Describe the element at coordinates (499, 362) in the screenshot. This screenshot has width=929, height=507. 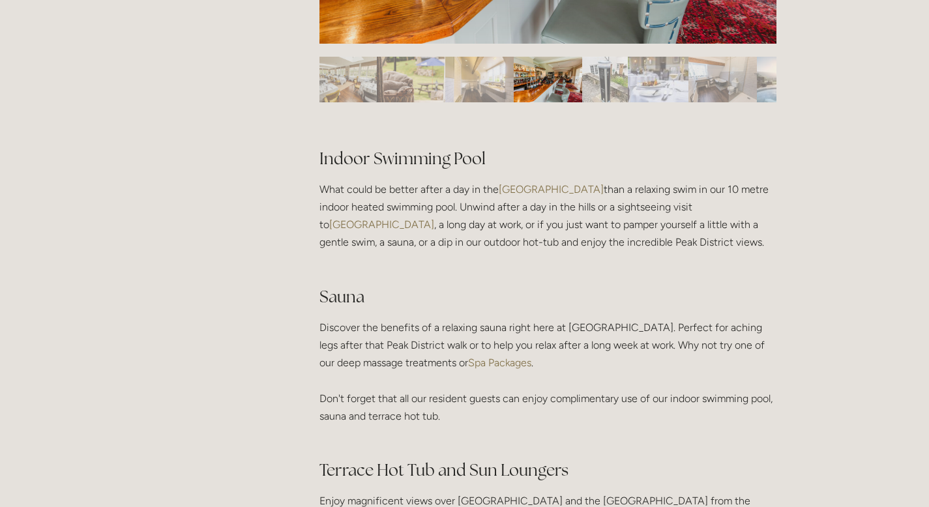
I see `a: Spa Packages` at that location.